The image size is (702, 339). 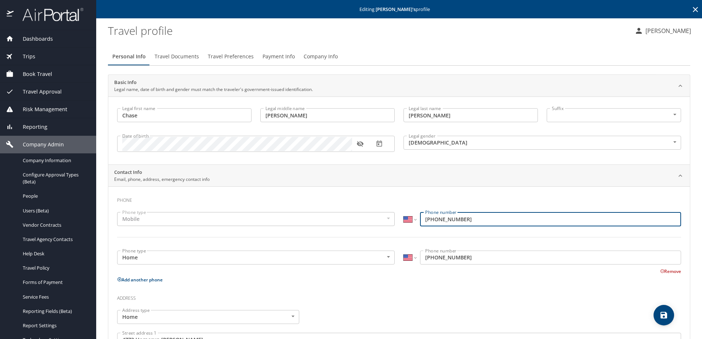 What do you see at coordinates (213, 83) in the screenshot?
I see `h2: Basic Info` at bounding box center [213, 83].